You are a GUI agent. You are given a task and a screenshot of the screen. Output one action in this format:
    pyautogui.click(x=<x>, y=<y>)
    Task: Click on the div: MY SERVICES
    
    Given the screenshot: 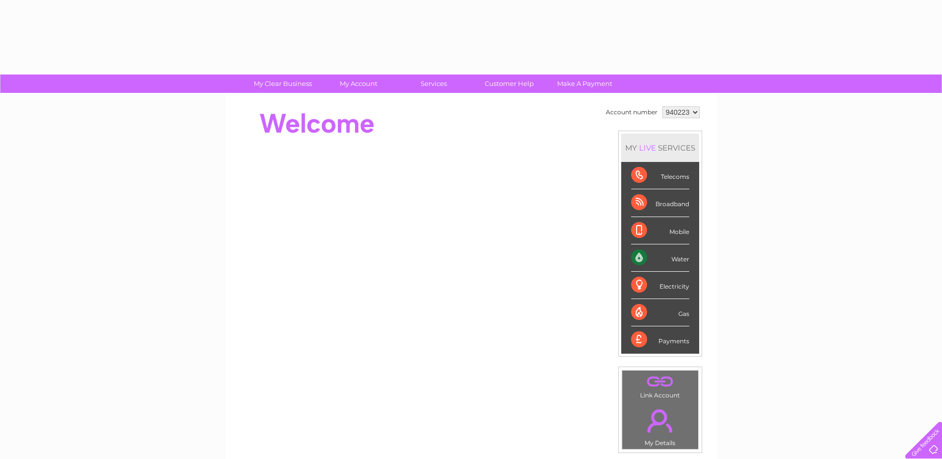 What is the action you would take?
    pyautogui.click(x=660, y=148)
    